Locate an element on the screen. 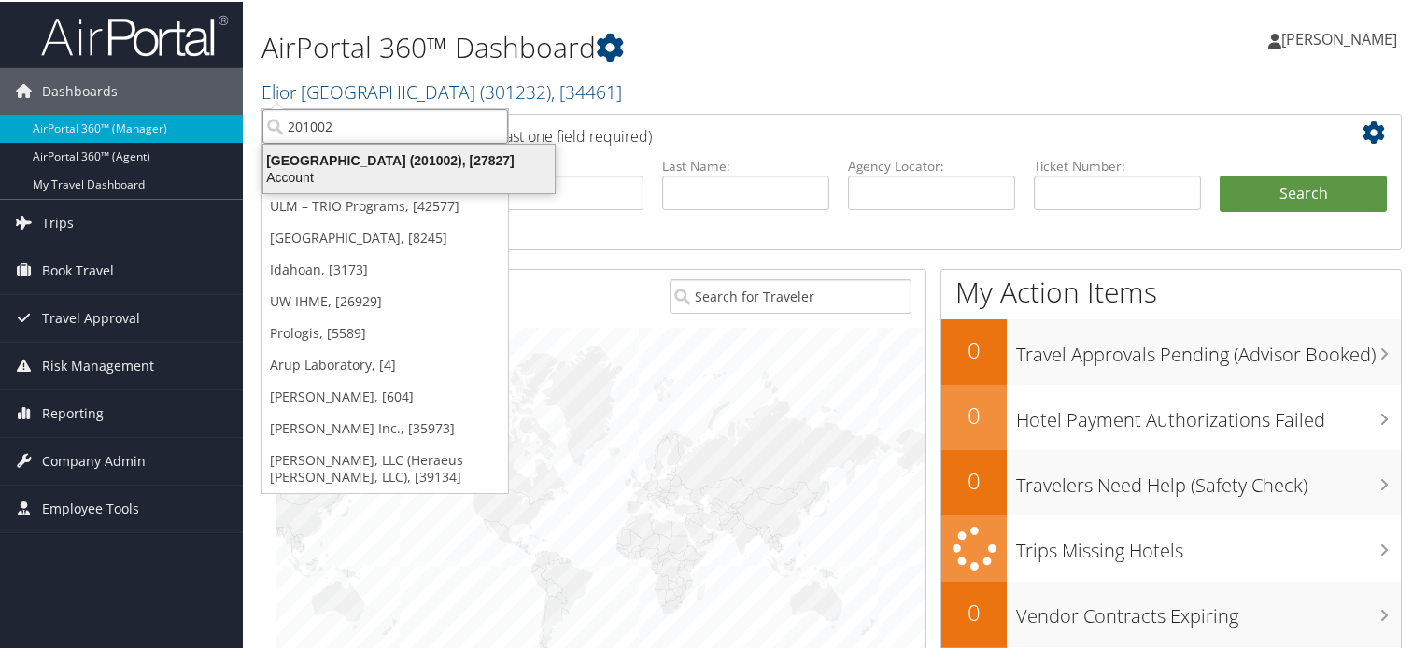 Image resolution: width=1427 pixels, height=649 pixels. h3: Travel Approvals Pending (Advisor Booked) is located at coordinates (1209, 348).